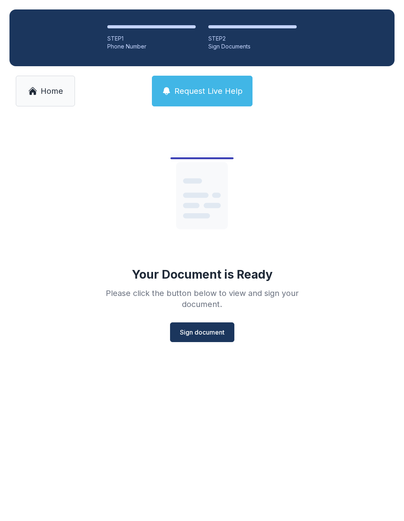  Describe the element at coordinates (252, 47) in the screenshot. I see `div: Sign Documents` at that location.